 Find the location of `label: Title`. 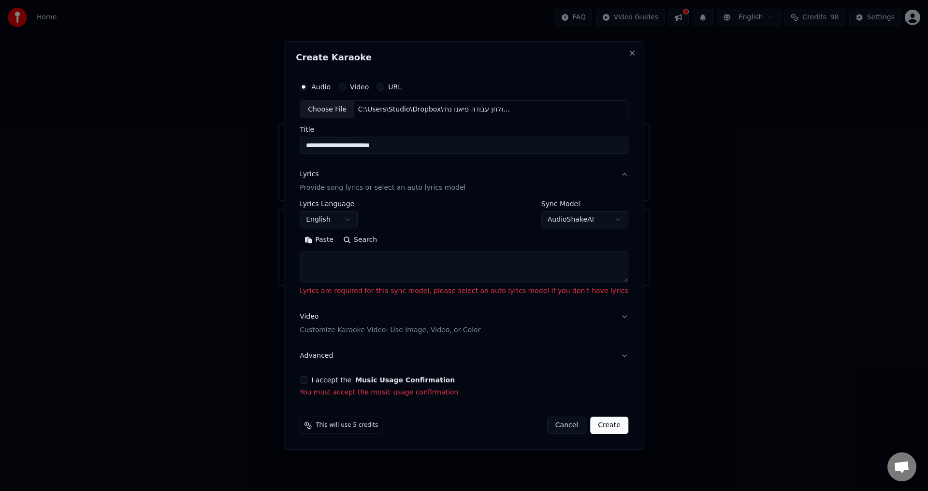

label: Title is located at coordinates (464, 130).